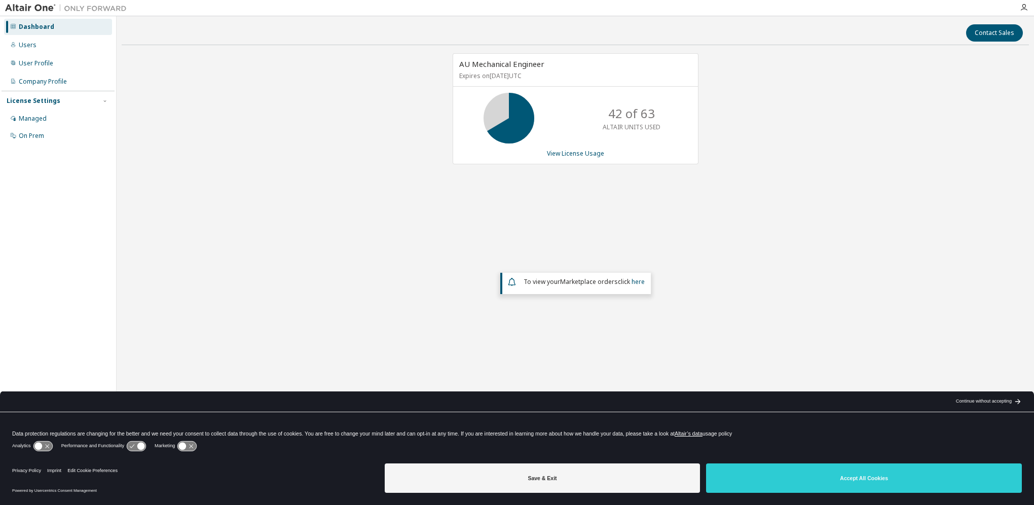  What do you see at coordinates (576, 153) in the screenshot?
I see `a: View License Usage` at bounding box center [576, 153].